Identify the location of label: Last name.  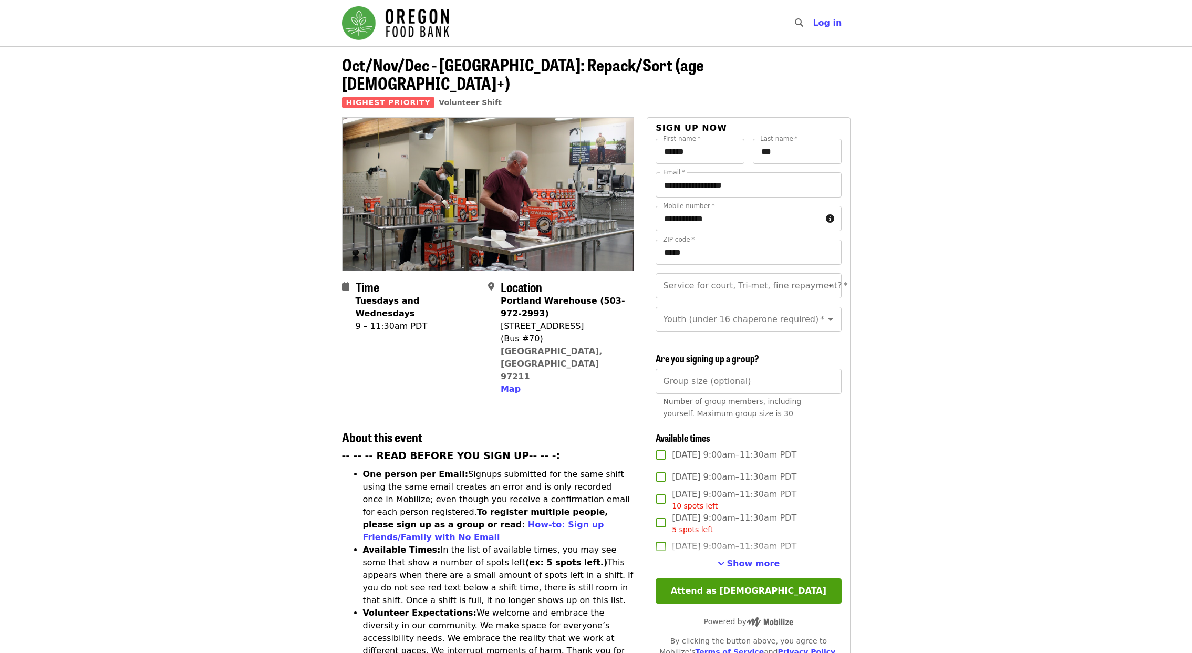
(778, 139).